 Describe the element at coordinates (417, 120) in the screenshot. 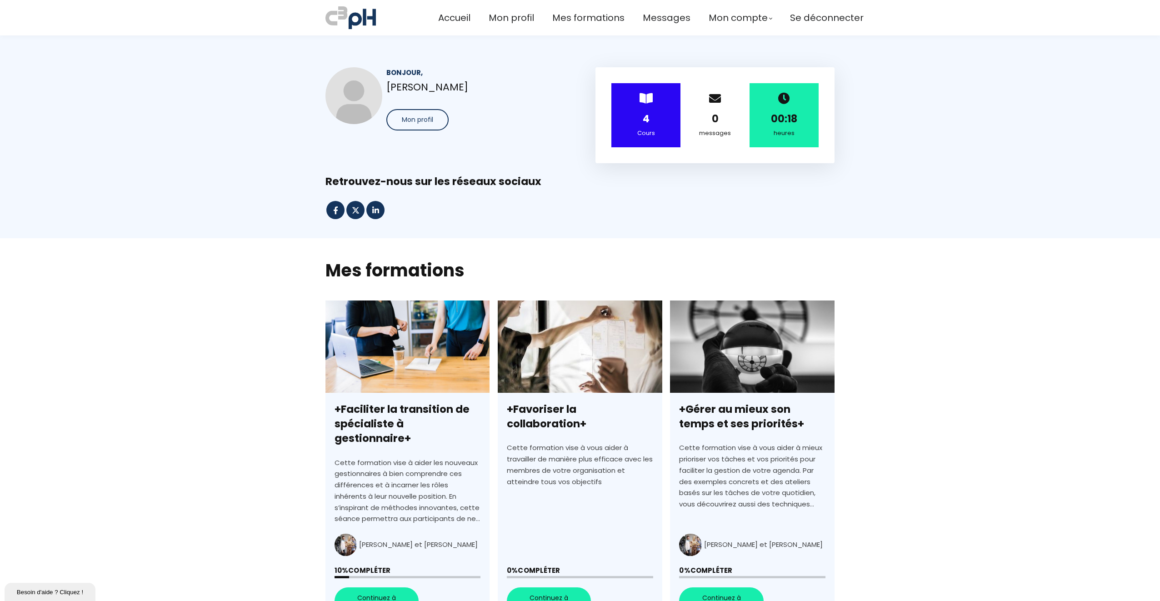

I see `button: Mon profil` at that location.